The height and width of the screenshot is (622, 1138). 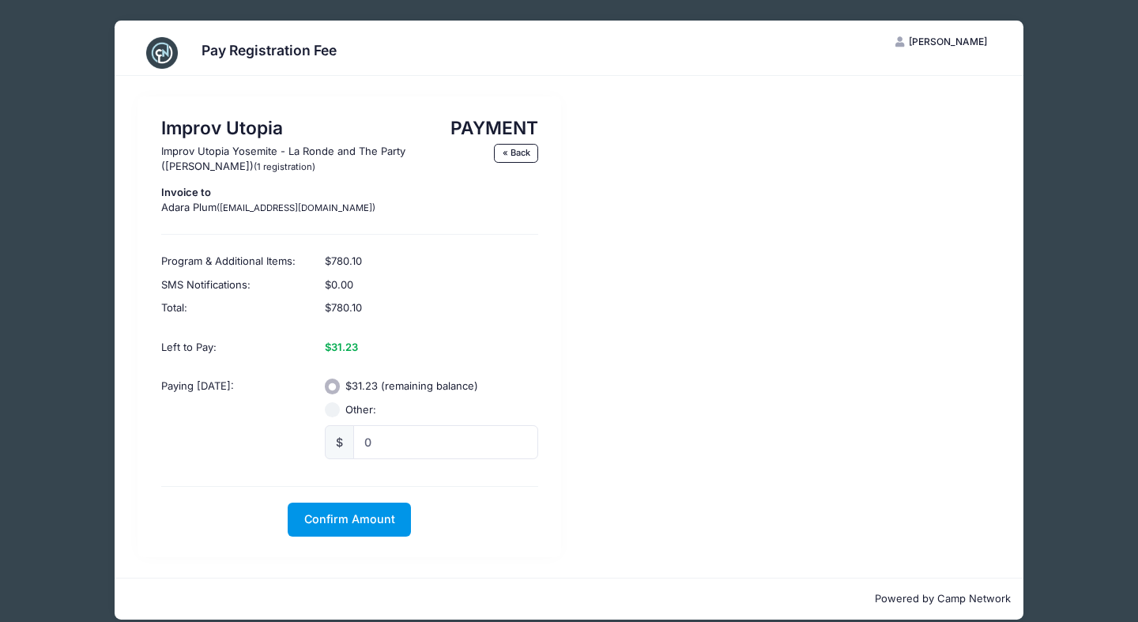 What do you see at coordinates (284, 167) in the screenshot?
I see `small: (1 registration)` at bounding box center [284, 167].